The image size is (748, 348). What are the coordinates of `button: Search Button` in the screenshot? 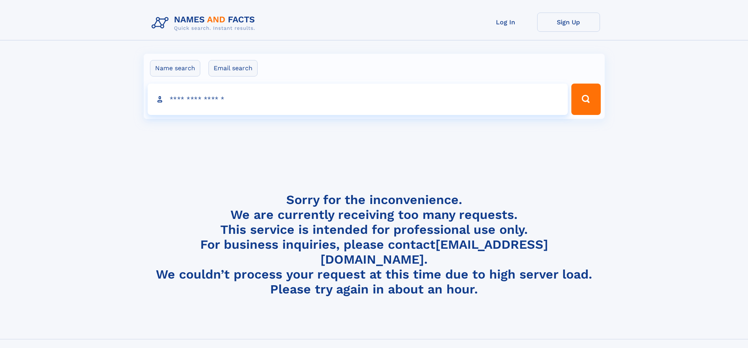 It's located at (586, 99).